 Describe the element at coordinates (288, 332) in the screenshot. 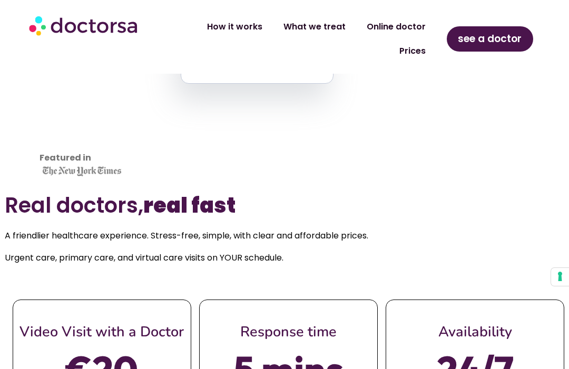

I see `span: Response time` at that location.